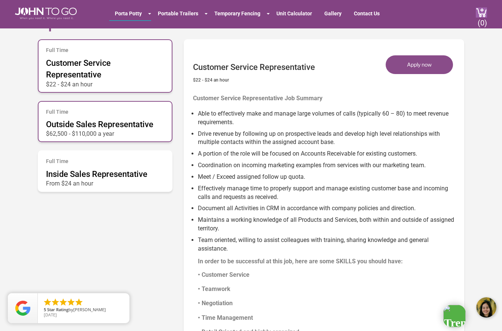 The image size is (502, 331). Describe the element at coordinates (178, 13) in the screenshot. I see `a: Portable Trailers` at that location.